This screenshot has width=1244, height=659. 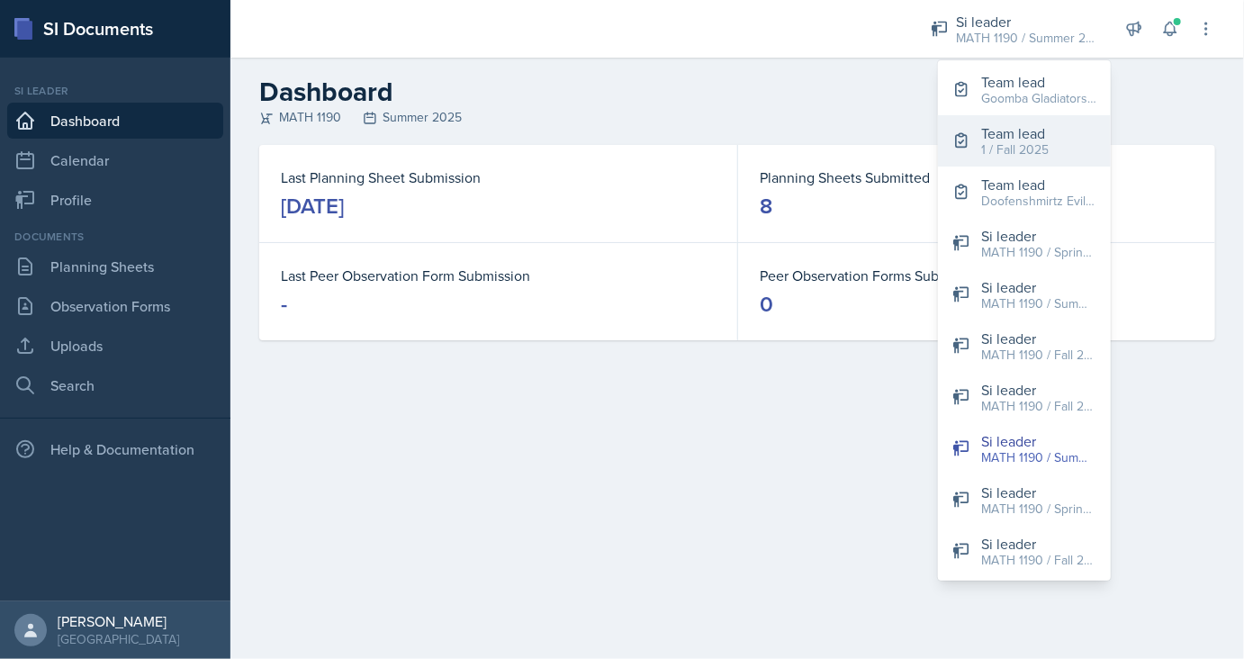 What do you see at coordinates (1024, 243) in the screenshot?
I see `button: Si leader MATH 1190 / Spring 2025` at bounding box center [1024, 243].